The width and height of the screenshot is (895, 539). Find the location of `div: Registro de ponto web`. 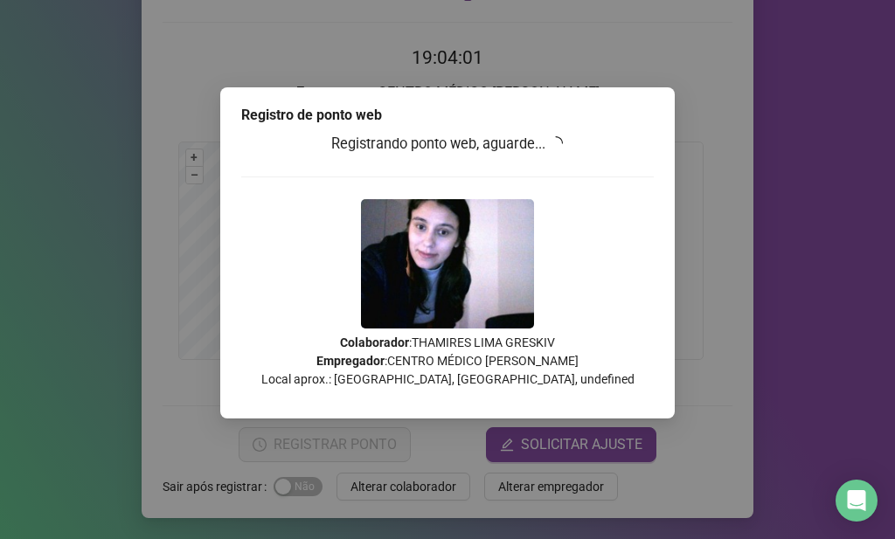

div: Registro de ponto web is located at coordinates (447, 115).